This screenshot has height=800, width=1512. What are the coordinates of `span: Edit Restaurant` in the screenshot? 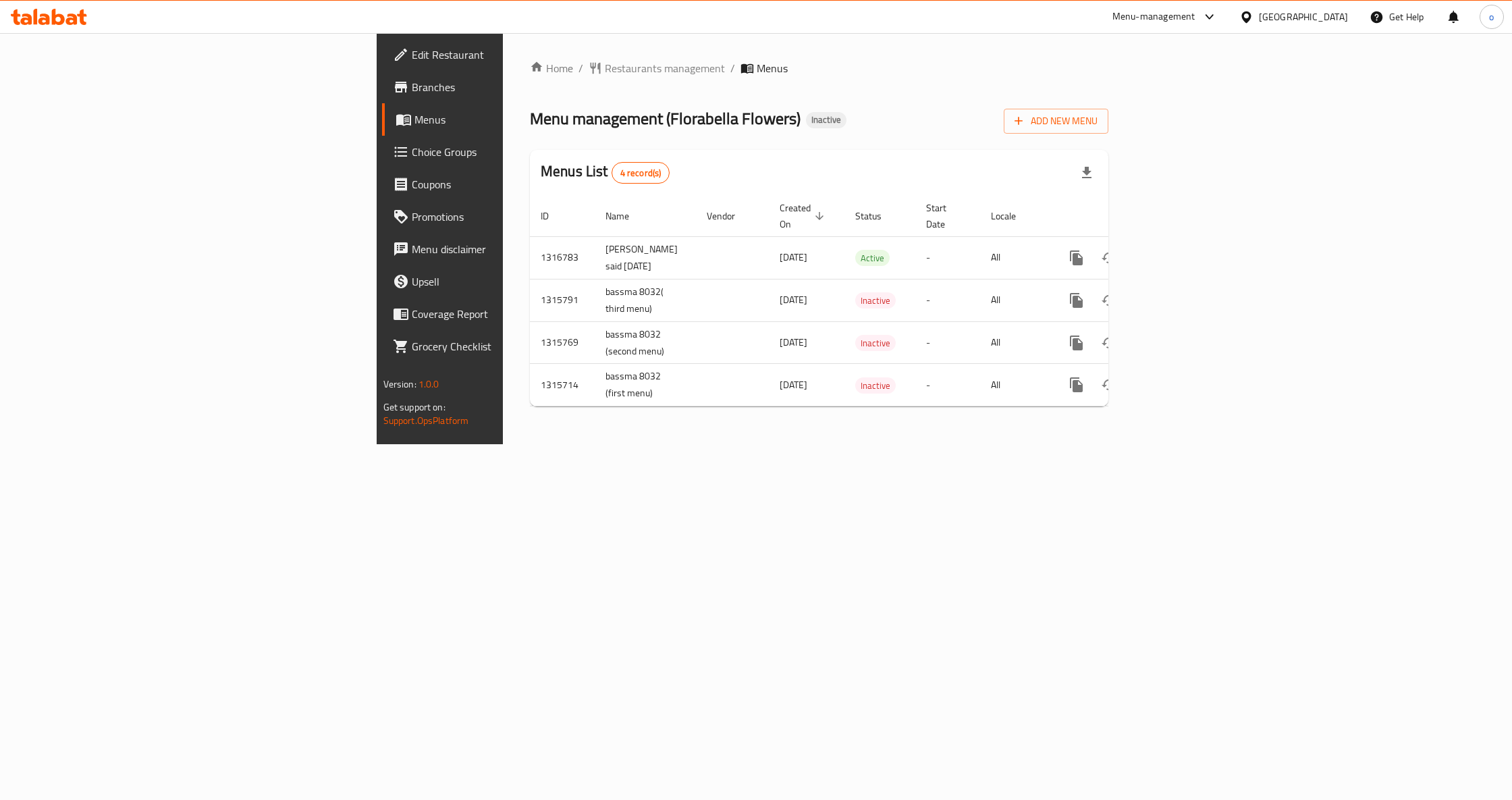 It's located at (515, 55).